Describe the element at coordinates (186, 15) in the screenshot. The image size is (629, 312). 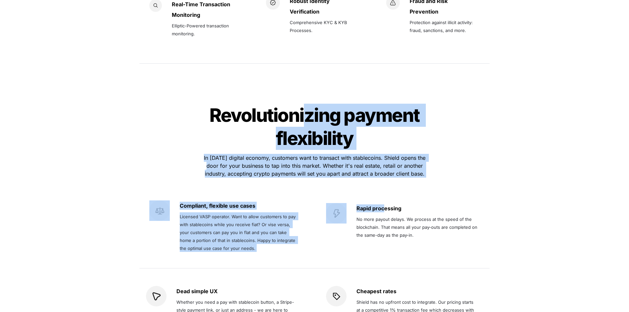
I see `strong: Monitoring` at that location.